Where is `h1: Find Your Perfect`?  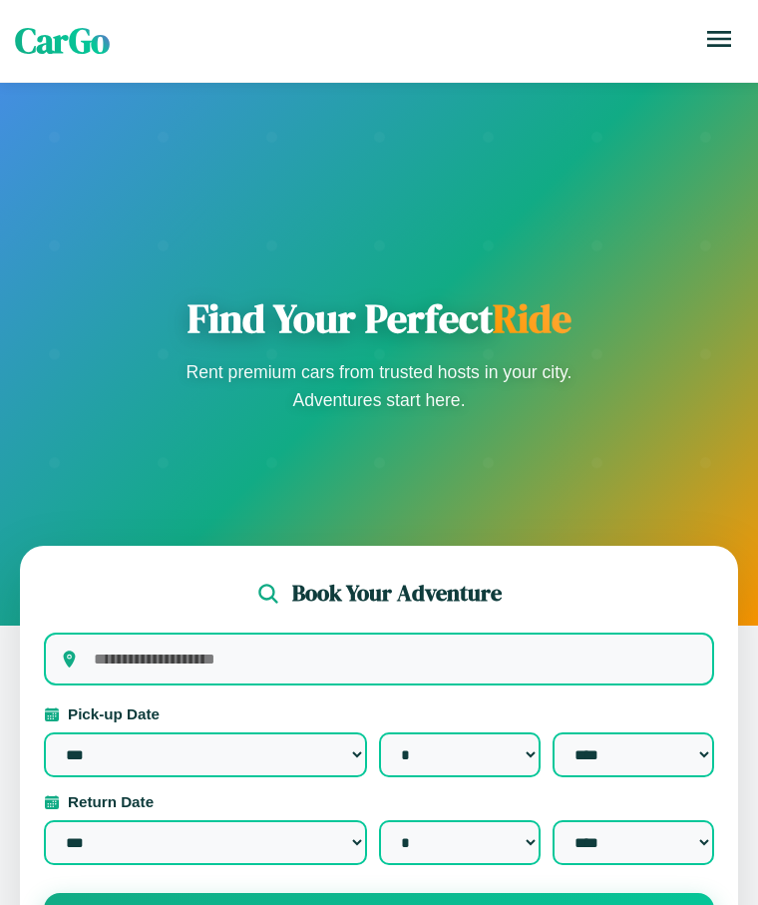
h1: Find Your Perfect is located at coordinates (379, 318).